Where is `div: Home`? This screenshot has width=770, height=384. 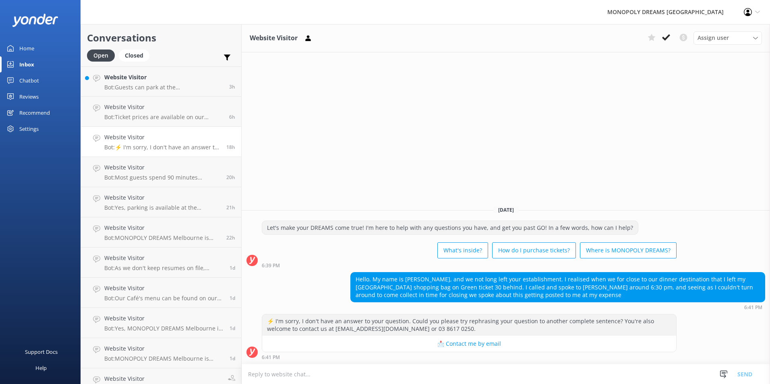
div: Home is located at coordinates (27, 48).